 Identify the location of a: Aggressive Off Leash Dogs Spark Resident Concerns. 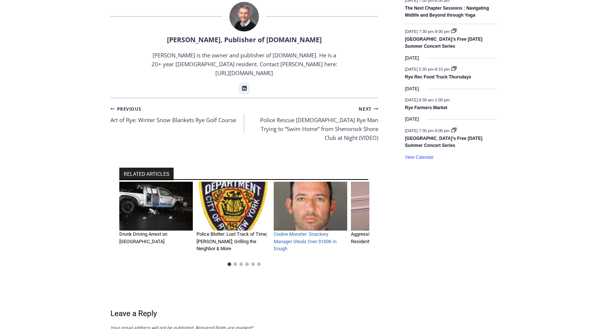
(387, 237).